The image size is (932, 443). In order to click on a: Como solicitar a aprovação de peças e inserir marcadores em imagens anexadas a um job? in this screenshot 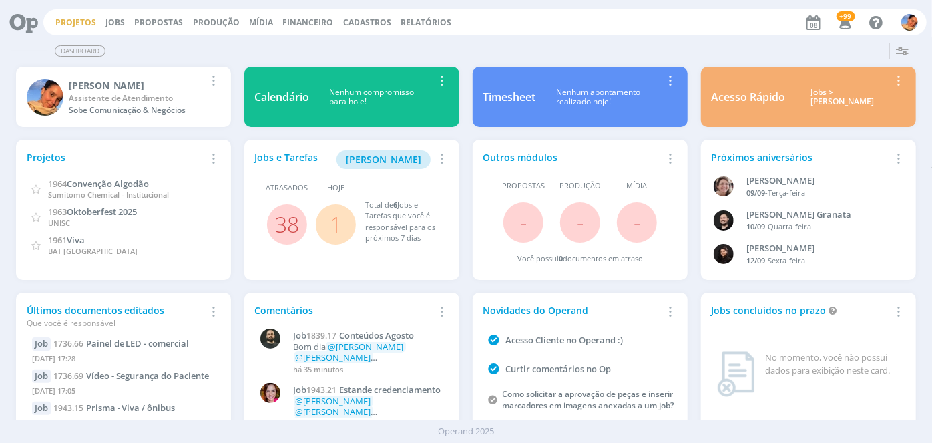, I will do `click(588, 399)`.